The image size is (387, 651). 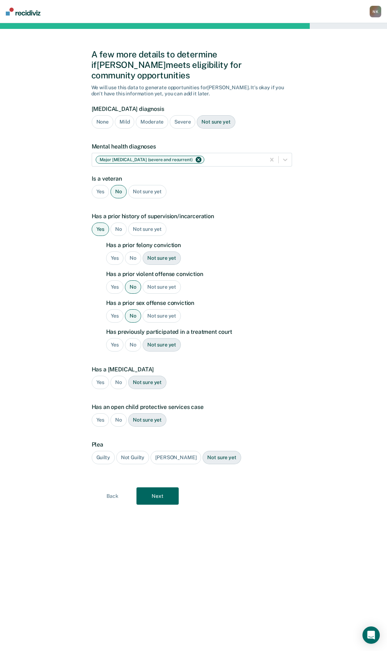 I want to click on label: Is a veteran, so click(x=192, y=179).